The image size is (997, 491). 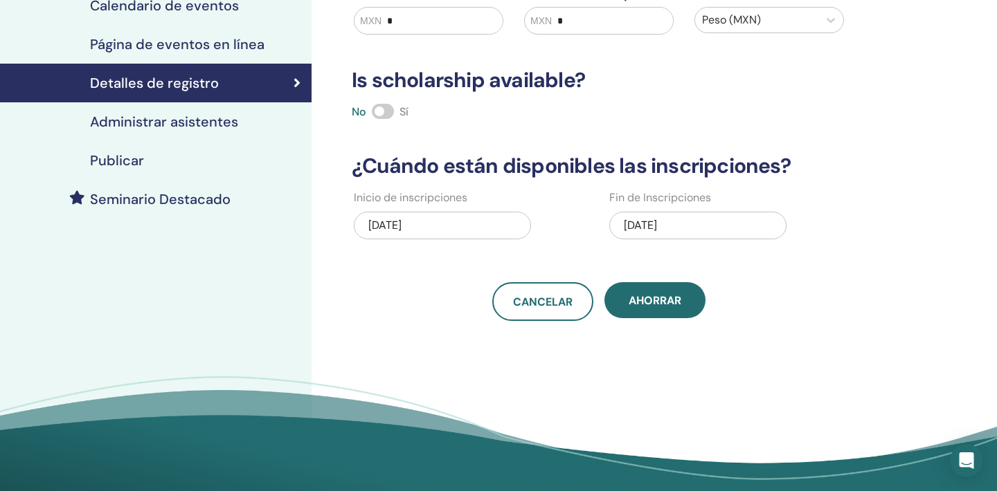 What do you see at coordinates (660, 198) in the screenshot?
I see `label: Fin de Inscripciones` at bounding box center [660, 198].